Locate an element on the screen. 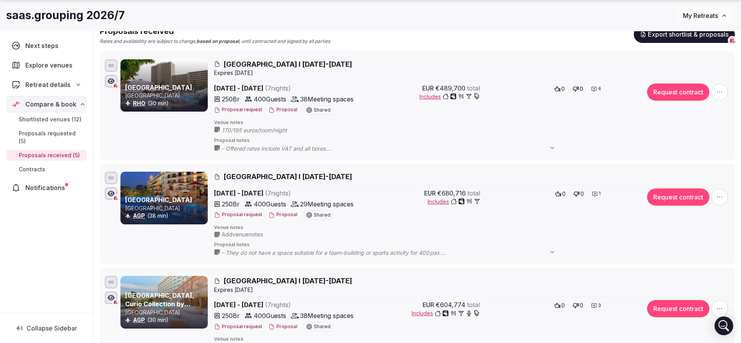 Image resolution: width=741 pixels, height=343 pixels. div: Open Intercom Messenger is located at coordinates (724, 325).